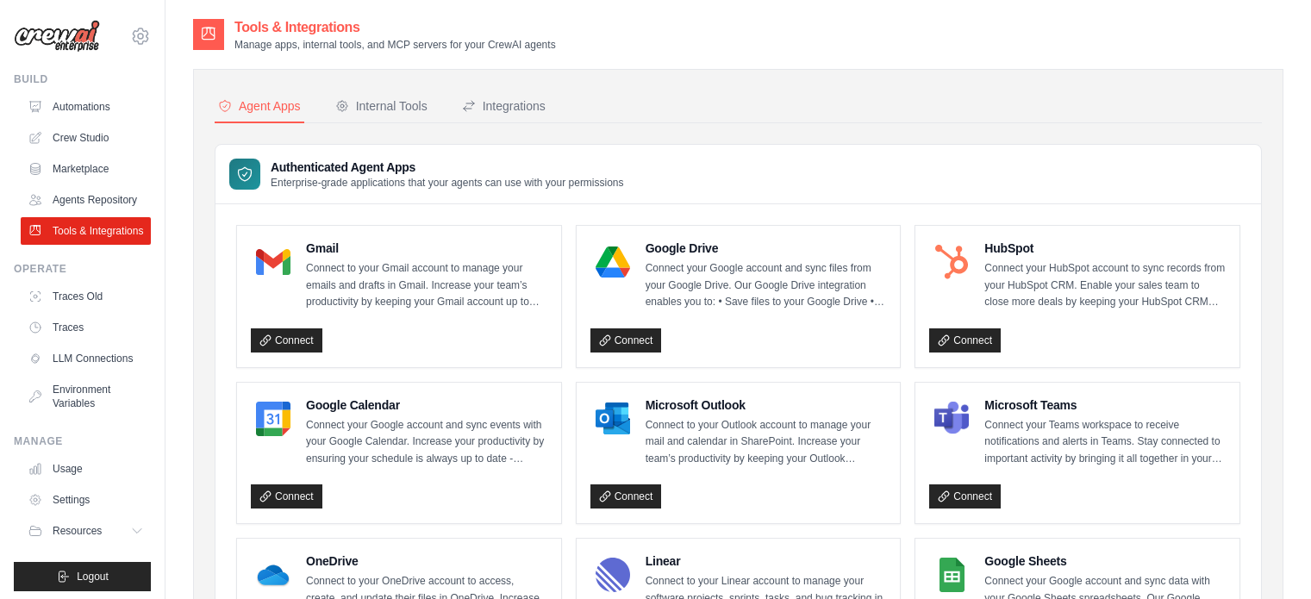  I want to click on img: Linear Logo, so click(613, 575).